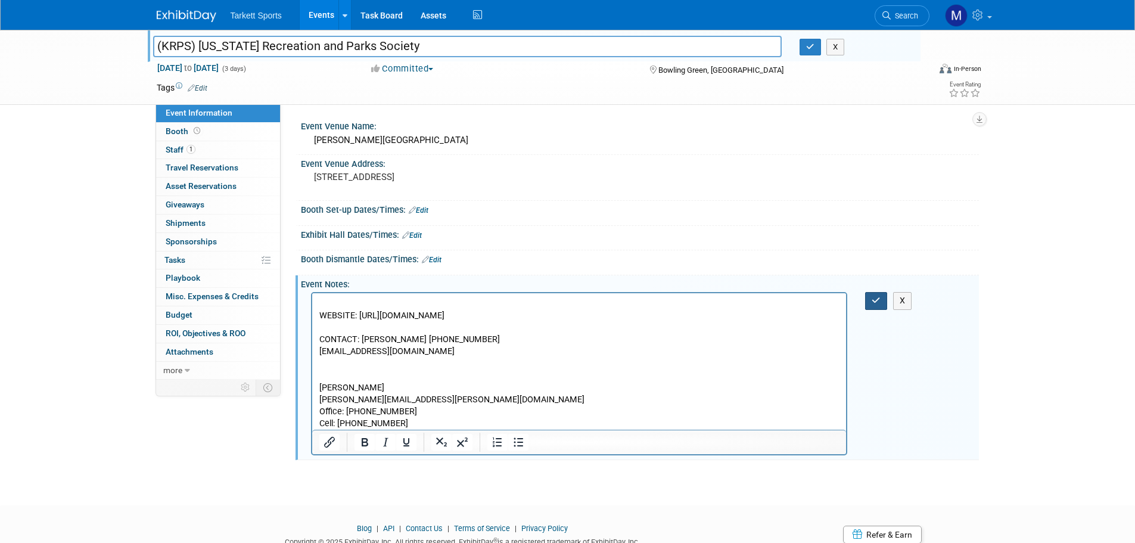 This screenshot has width=1135, height=543. Describe the element at coordinates (202, 167) in the screenshot. I see `span: Travel Reservations` at that location.